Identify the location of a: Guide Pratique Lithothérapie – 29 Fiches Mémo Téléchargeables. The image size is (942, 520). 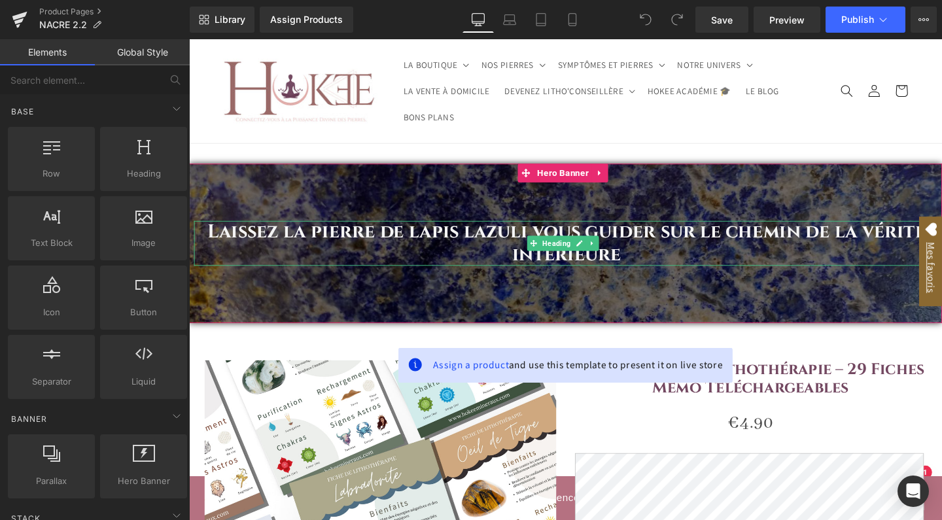
(590, 357).